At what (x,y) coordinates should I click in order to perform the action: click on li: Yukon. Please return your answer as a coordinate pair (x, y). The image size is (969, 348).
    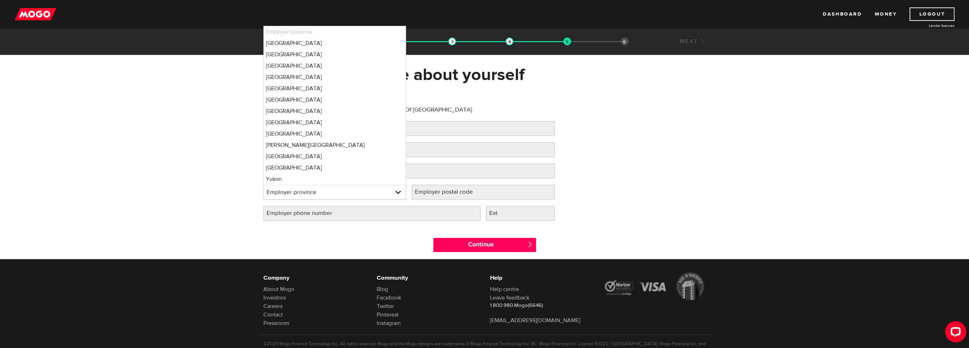
    Looking at the image, I should click on (335, 179).